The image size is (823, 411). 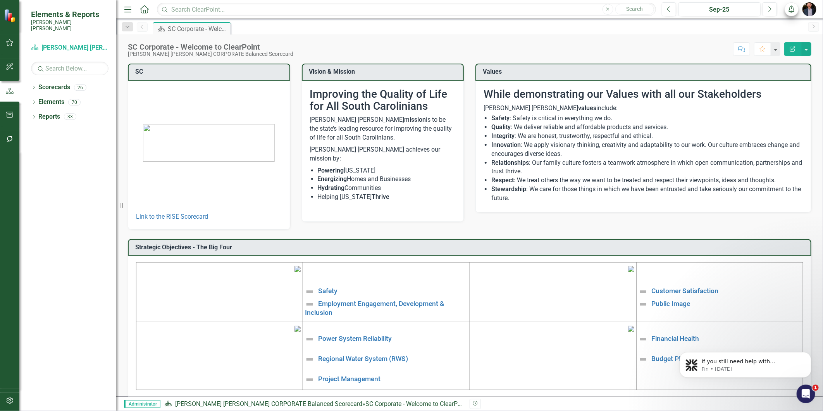 What do you see at coordinates (331, 170) in the screenshot?
I see `strong: Powering` at bounding box center [331, 170].